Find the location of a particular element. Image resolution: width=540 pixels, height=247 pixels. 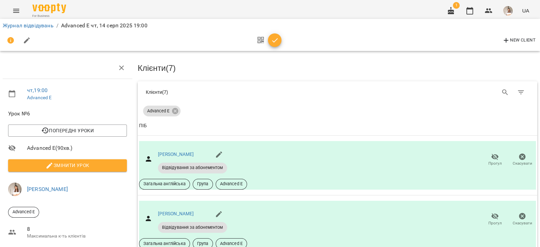

span: 8 is located at coordinates (77, 229).